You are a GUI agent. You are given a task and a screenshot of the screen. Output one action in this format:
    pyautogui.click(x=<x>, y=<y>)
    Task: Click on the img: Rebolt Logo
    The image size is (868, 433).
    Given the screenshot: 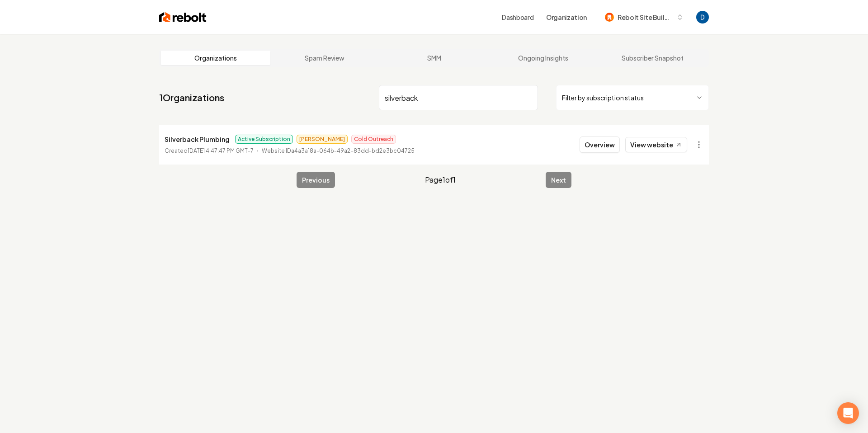 What is the action you would take?
    pyautogui.click(x=183, y=17)
    